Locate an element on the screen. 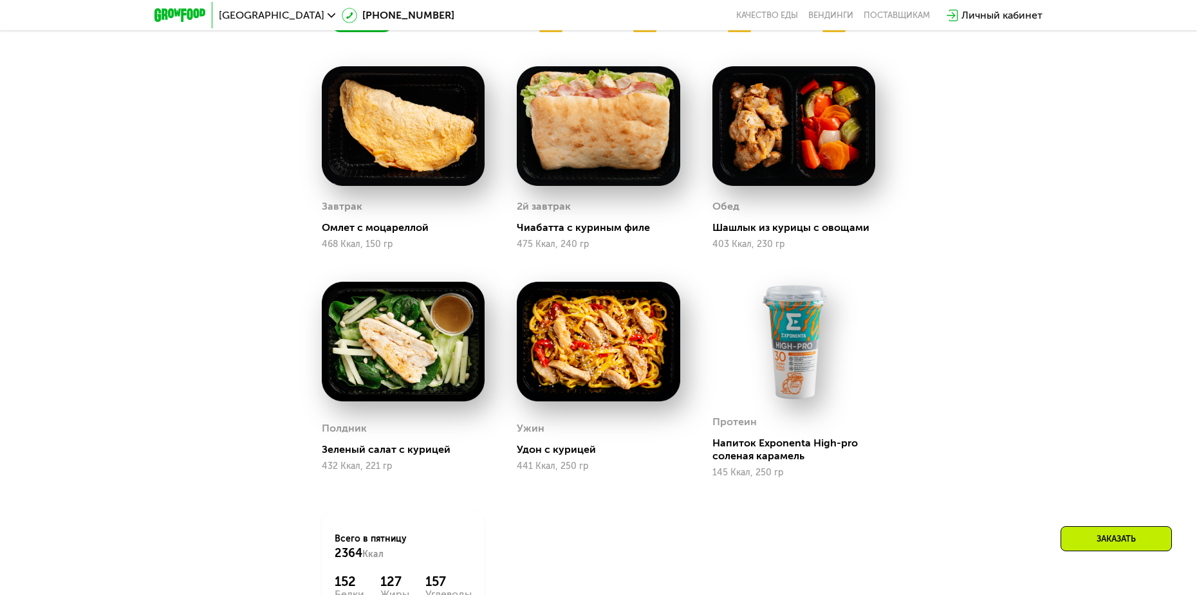 The height and width of the screenshot is (595, 1197). div: 441 Ккал, 250 гр is located at coordinates (598, 467).